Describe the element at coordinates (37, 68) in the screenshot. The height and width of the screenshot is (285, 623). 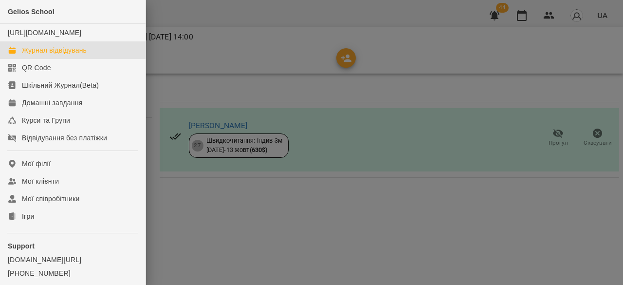
I see `div: QR Code` at that location.